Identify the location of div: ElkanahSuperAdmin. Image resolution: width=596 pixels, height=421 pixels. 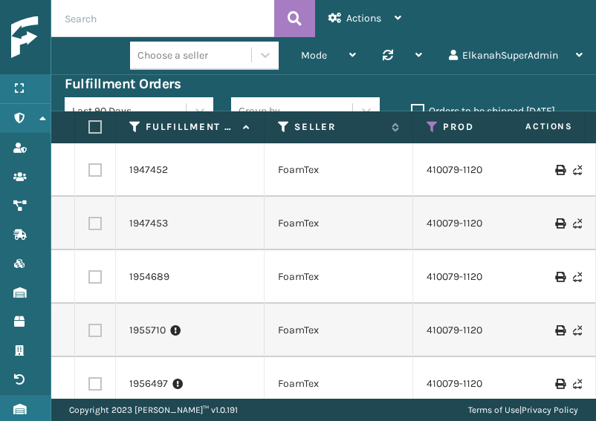
(516, 56).